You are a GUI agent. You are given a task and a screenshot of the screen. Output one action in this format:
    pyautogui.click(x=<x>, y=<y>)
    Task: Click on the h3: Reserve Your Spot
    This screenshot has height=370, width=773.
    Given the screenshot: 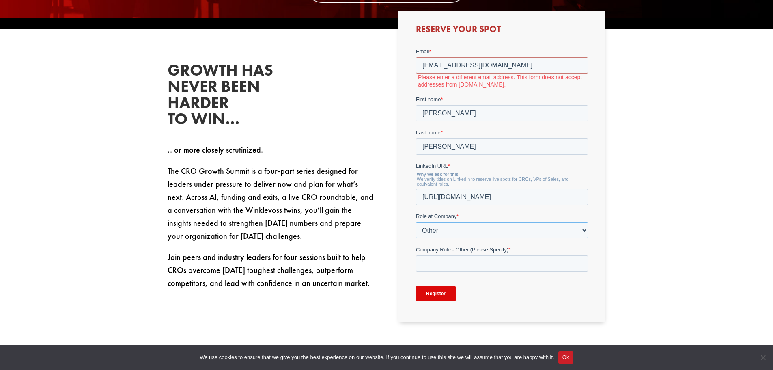 What is the action you would take?
    pyautogui.click(x=502, y=31)
    